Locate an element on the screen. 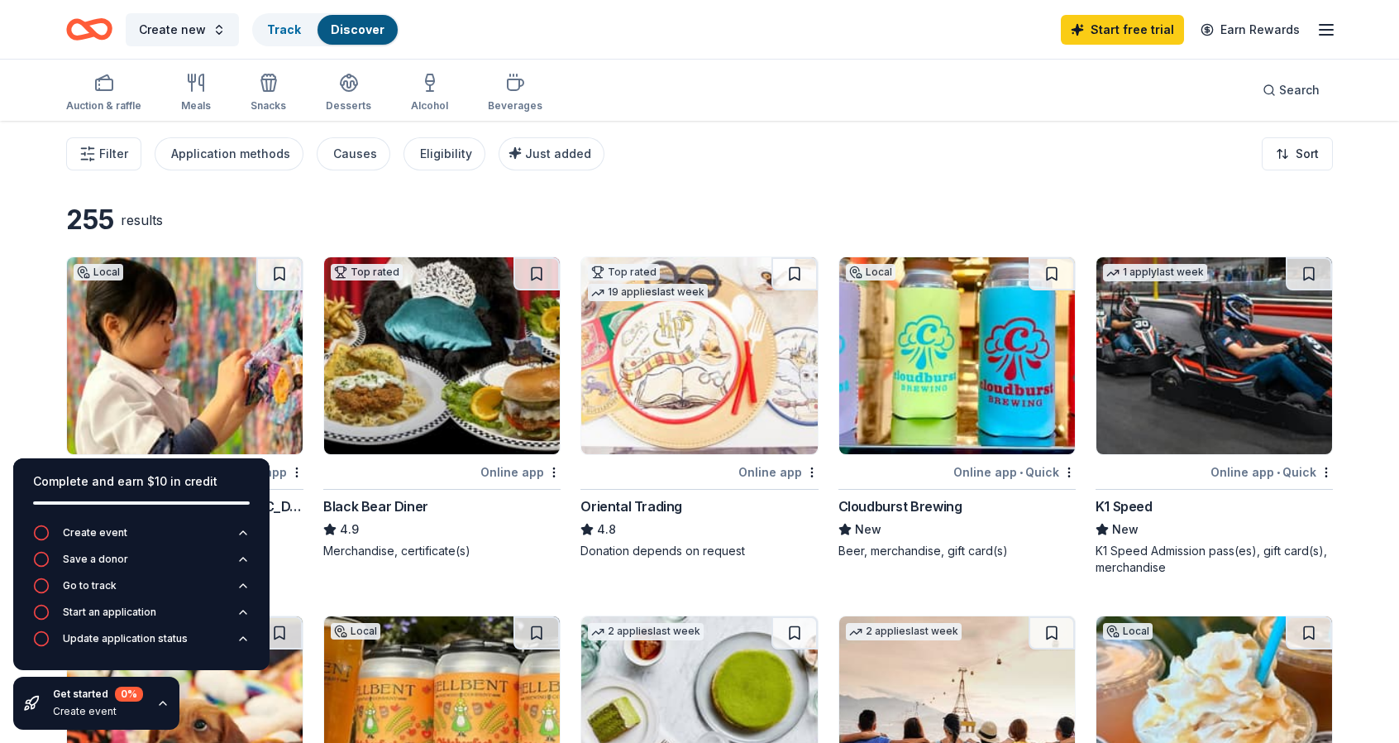 The image size is (1399, 743). div: results is located at coordinates (141, 220).